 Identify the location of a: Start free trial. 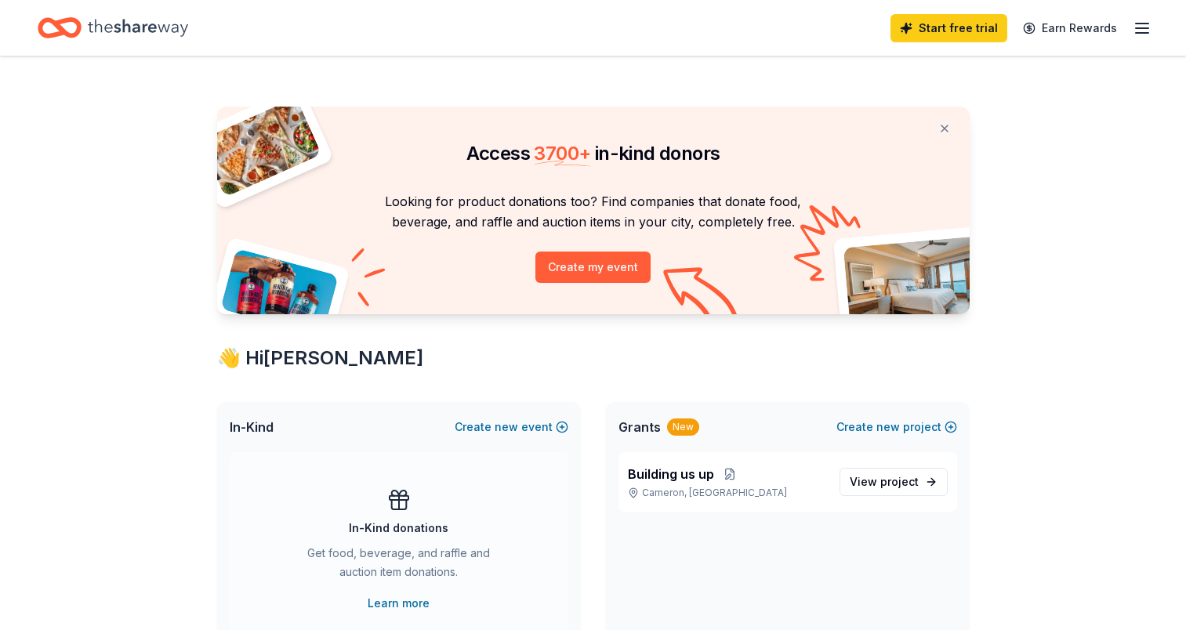
(949, 28).